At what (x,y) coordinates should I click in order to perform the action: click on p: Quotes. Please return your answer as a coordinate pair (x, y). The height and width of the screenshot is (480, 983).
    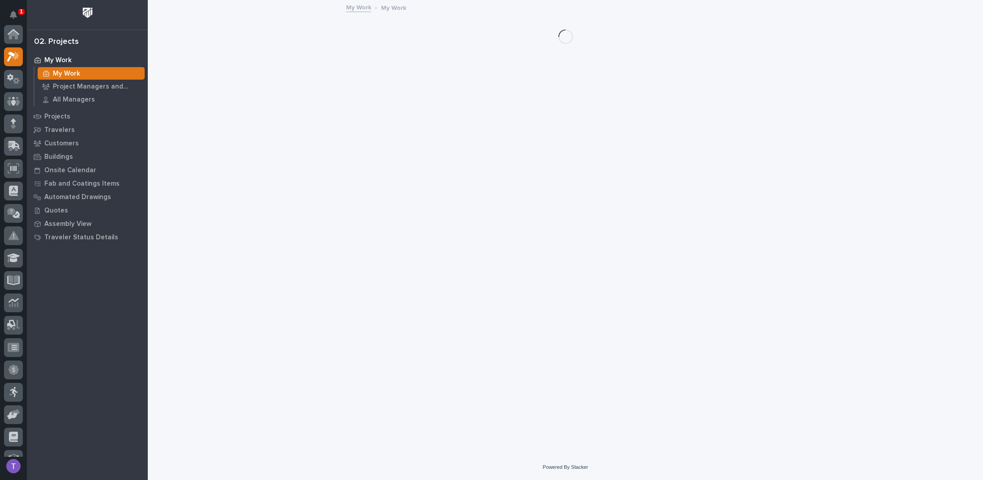
    Looking at the image, I should click on (56, 211).